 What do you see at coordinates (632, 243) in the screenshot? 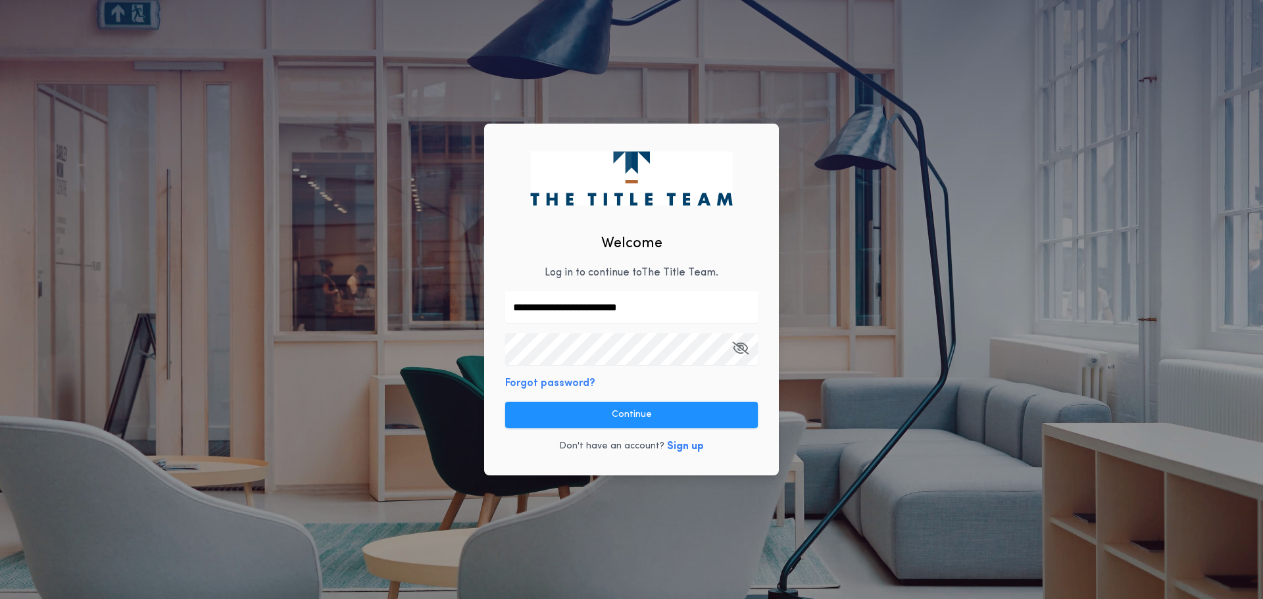
I see `h2: Welcome` at bounding box center [632, 243].